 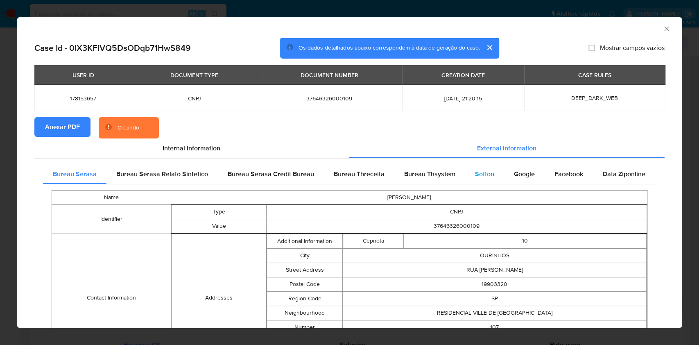 I want to click on span: Internal information, so click(x=191, y=148).